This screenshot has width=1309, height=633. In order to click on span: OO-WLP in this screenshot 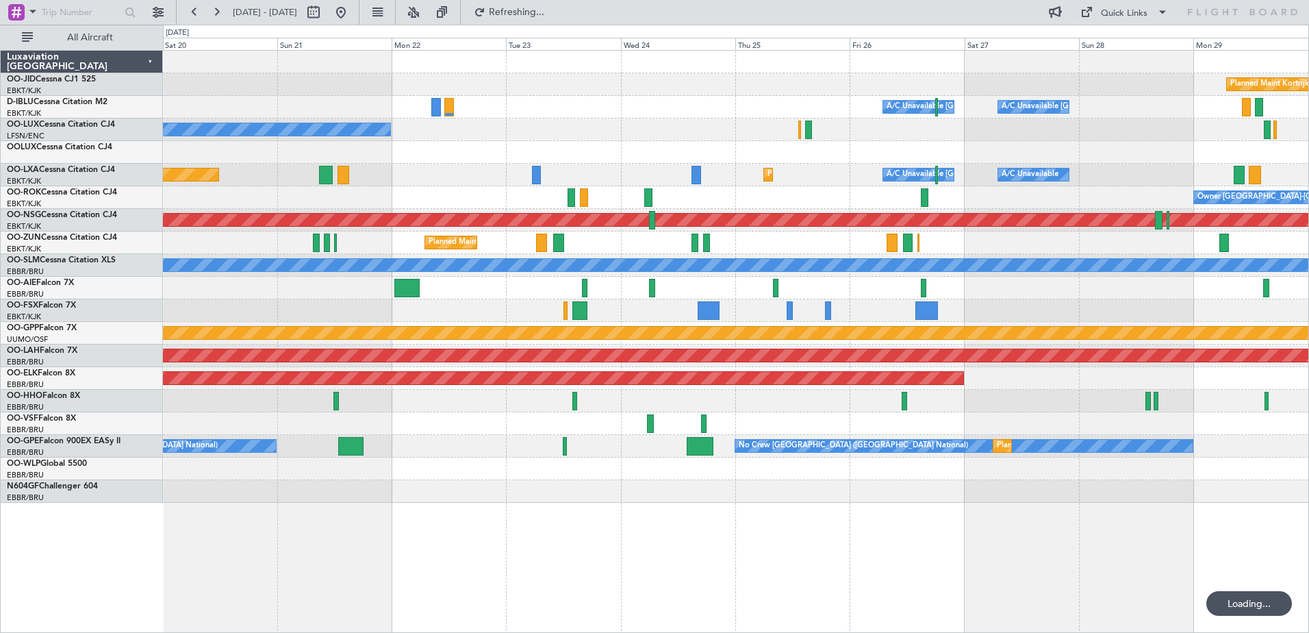, I will do `click(23, 463)`.